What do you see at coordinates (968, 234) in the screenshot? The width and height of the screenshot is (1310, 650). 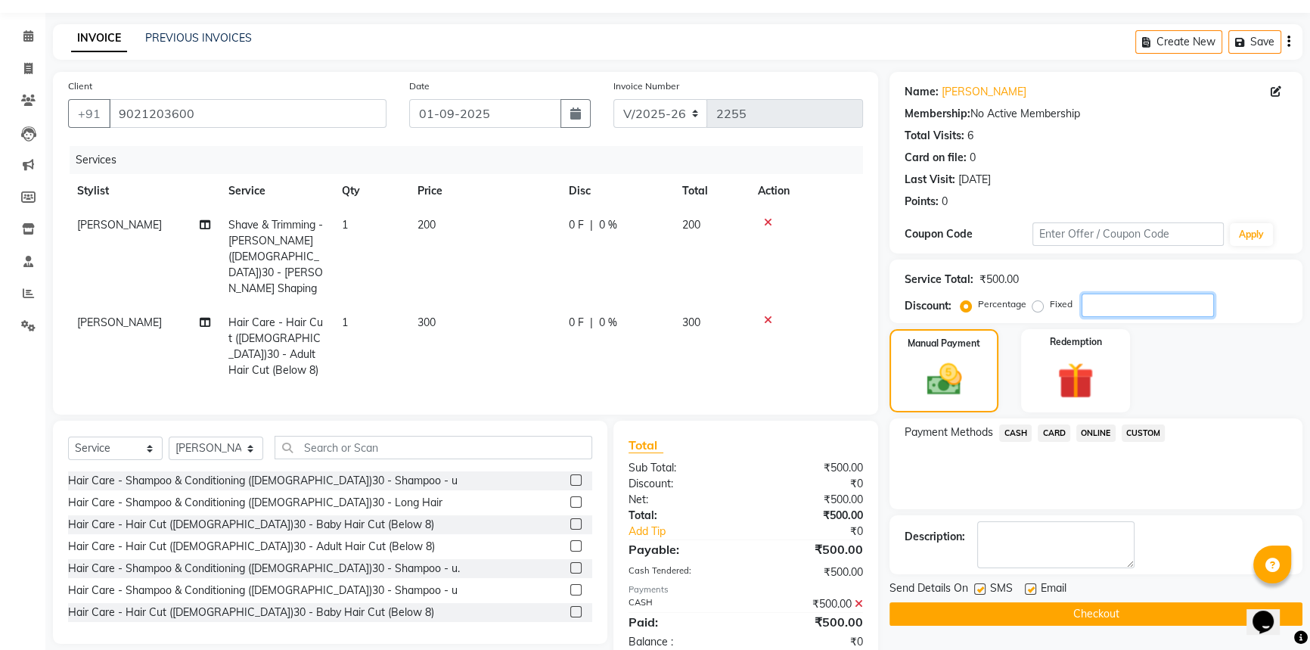 I see `div: Coupon Code` at bounding box center [968, 234].